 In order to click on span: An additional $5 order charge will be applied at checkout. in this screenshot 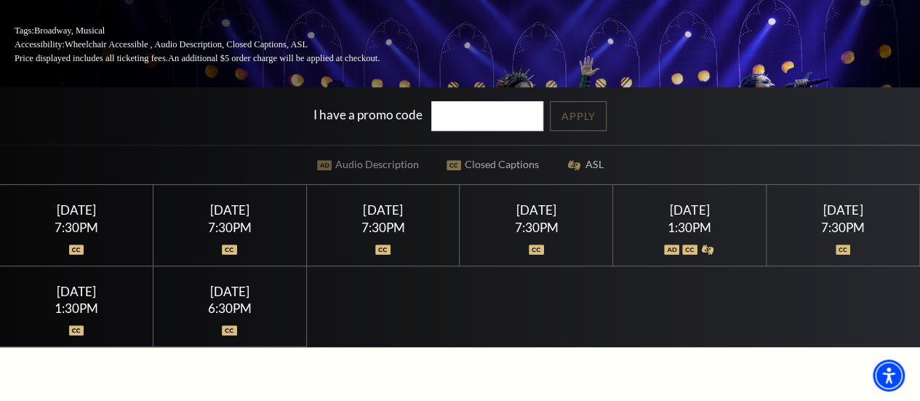, I will do `click(273, 58)`.